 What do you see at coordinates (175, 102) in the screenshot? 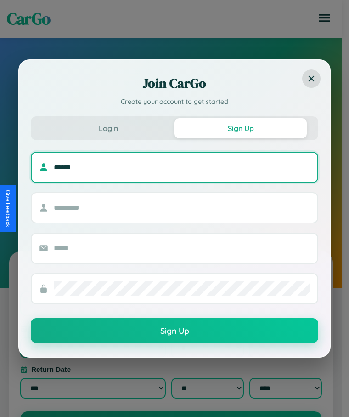
I see `p: Create your account to get started` at bounding box center [175, 102].